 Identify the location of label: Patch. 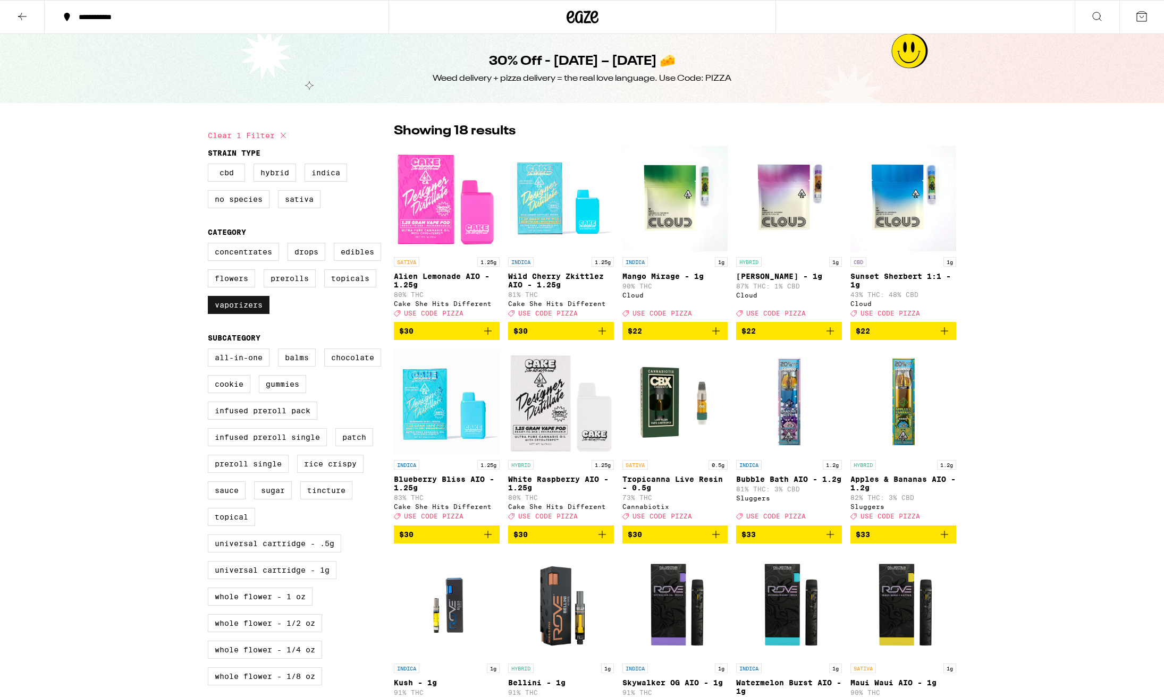
(354, 437).